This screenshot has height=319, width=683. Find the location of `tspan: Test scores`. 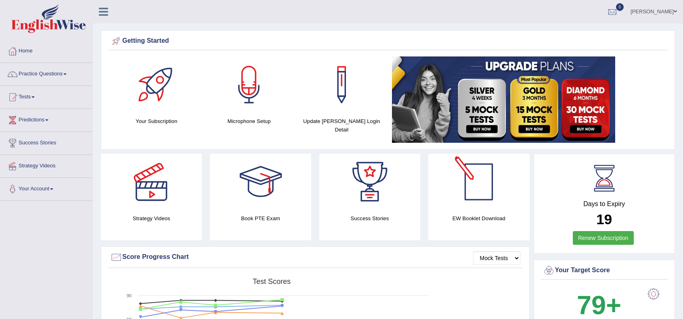

tspan: Test scores is located at coordinates (272, 282).